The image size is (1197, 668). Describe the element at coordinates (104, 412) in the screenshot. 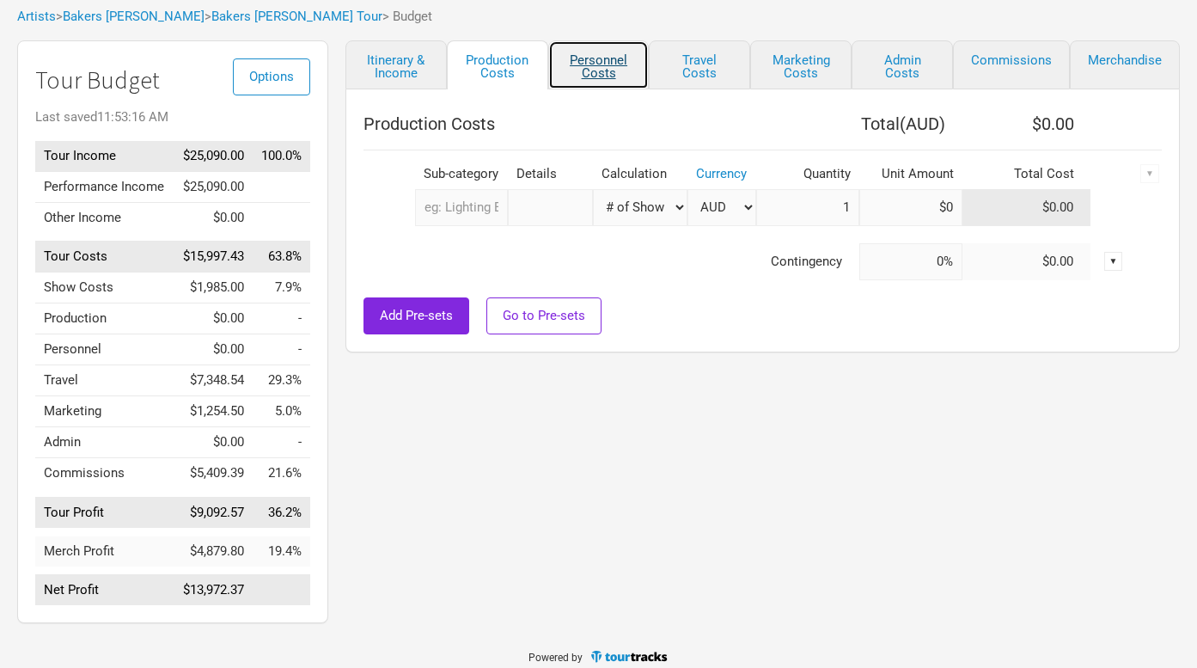

I see `td: Marketing` at that location.